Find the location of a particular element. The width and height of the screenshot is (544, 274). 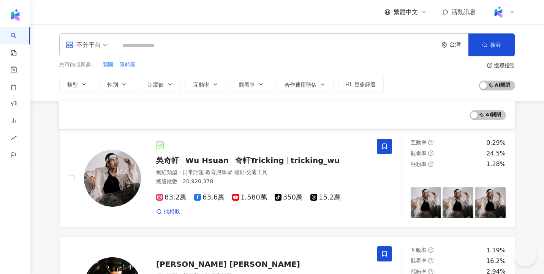

button: 限時團 is located at coordinates (128, 65).